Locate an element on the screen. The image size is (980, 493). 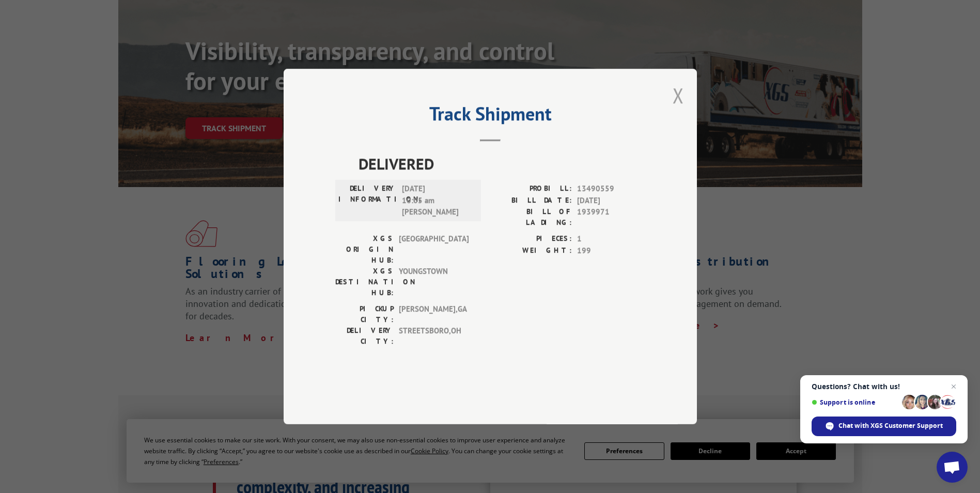
div: Chat with XGS Customer Support is located at coordinates (884, 426).